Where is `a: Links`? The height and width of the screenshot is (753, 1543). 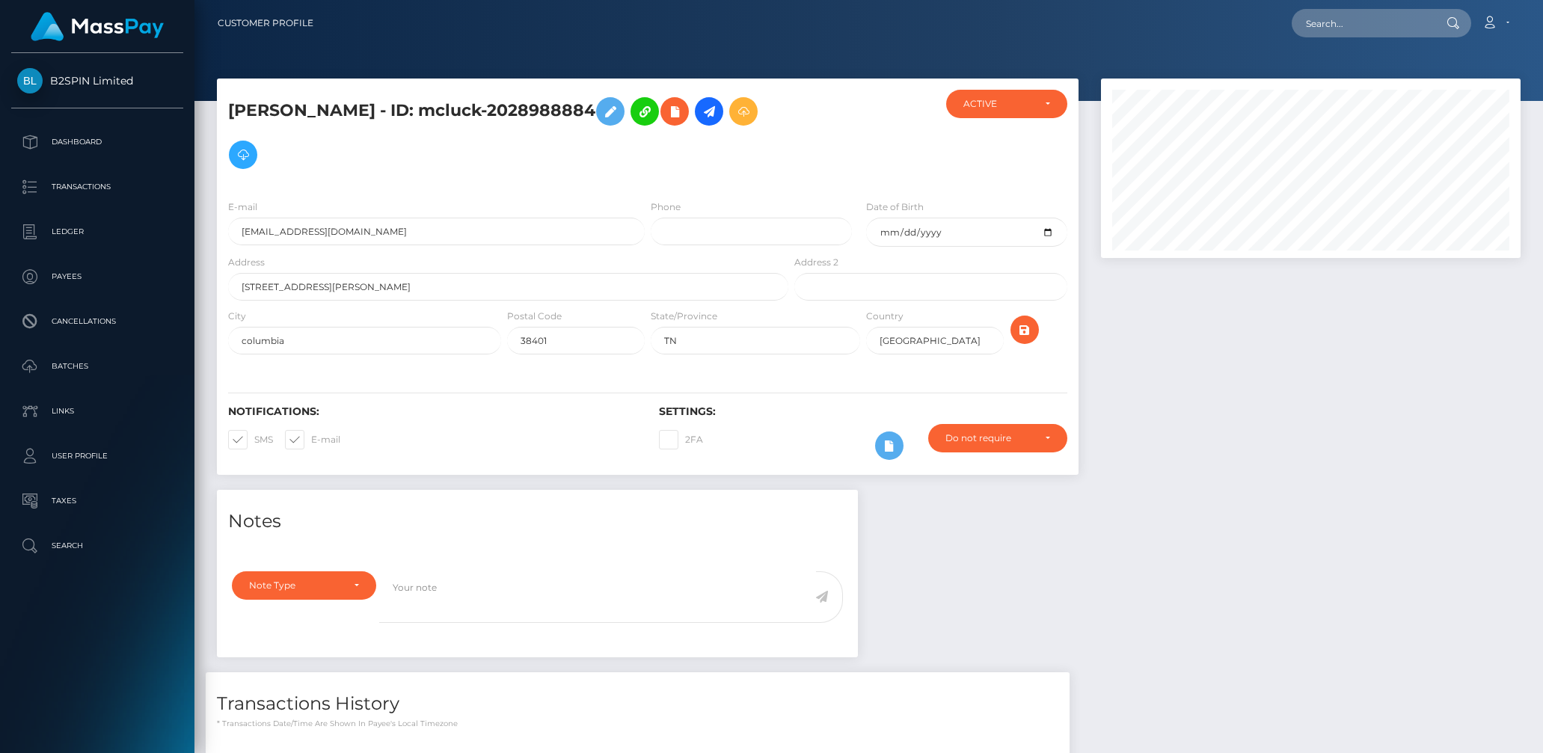
a: Links is located at coordinates (97, 411).